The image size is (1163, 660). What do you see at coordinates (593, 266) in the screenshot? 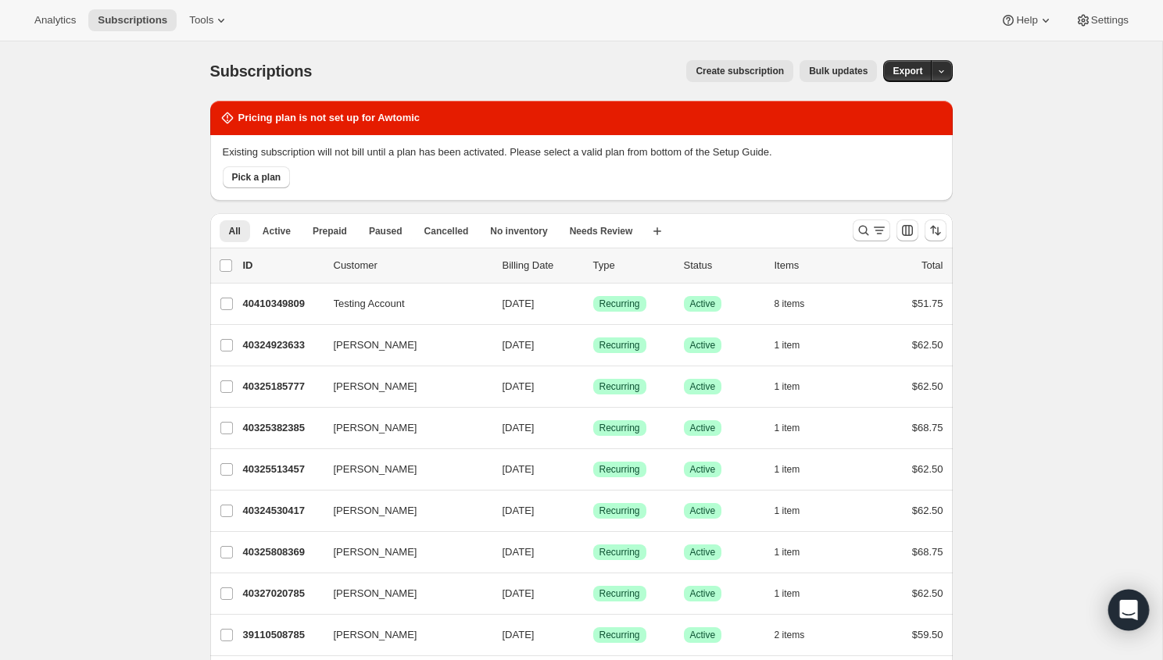
I see `div: IDCustomerBilling DateTypeStatusItemsTotal` at bounding box center [593, 266].